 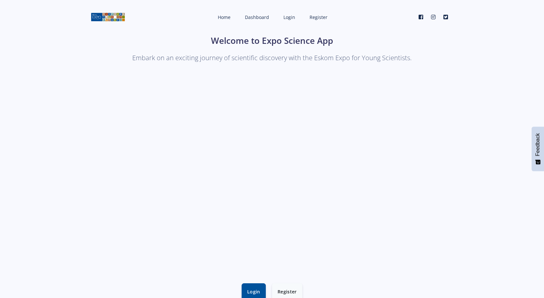 I want to click on span: Feedback, so click(x=538, y=144).